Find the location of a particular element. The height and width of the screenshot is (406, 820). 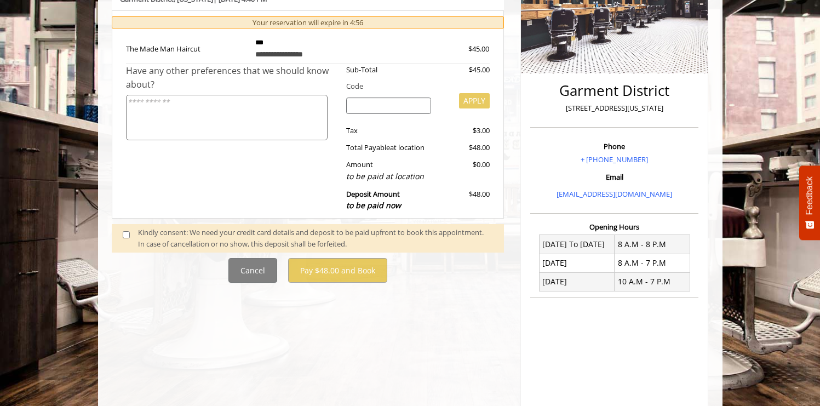

b: Deposit Amount is located at coordinates (374, 200).